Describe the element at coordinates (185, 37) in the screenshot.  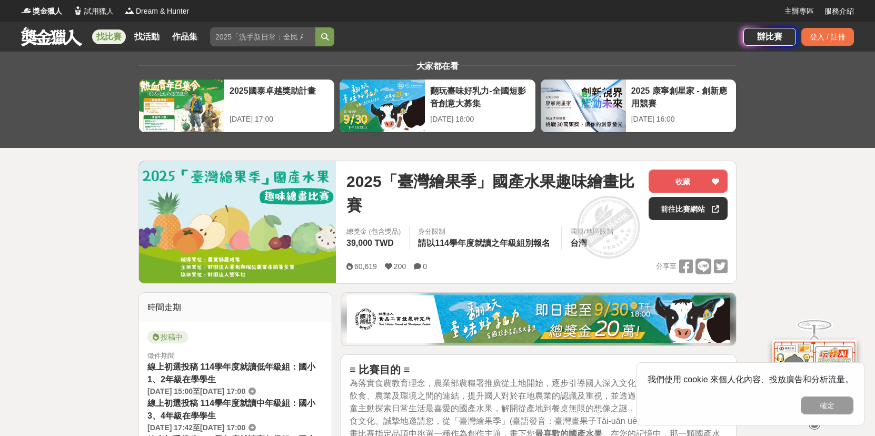
I see `a: 作品集` at that location.